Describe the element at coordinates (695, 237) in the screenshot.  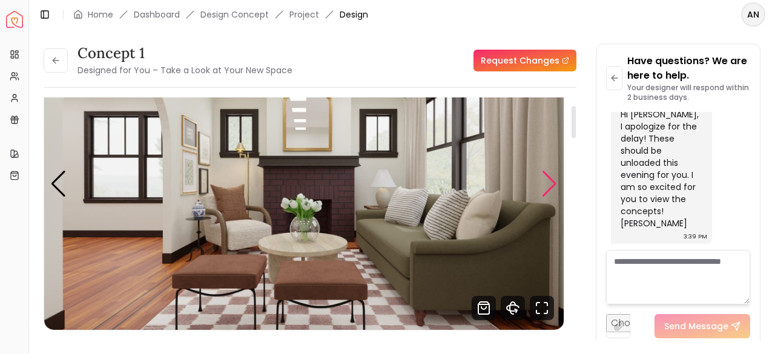
I see `div: 3:39 PM` at that location.